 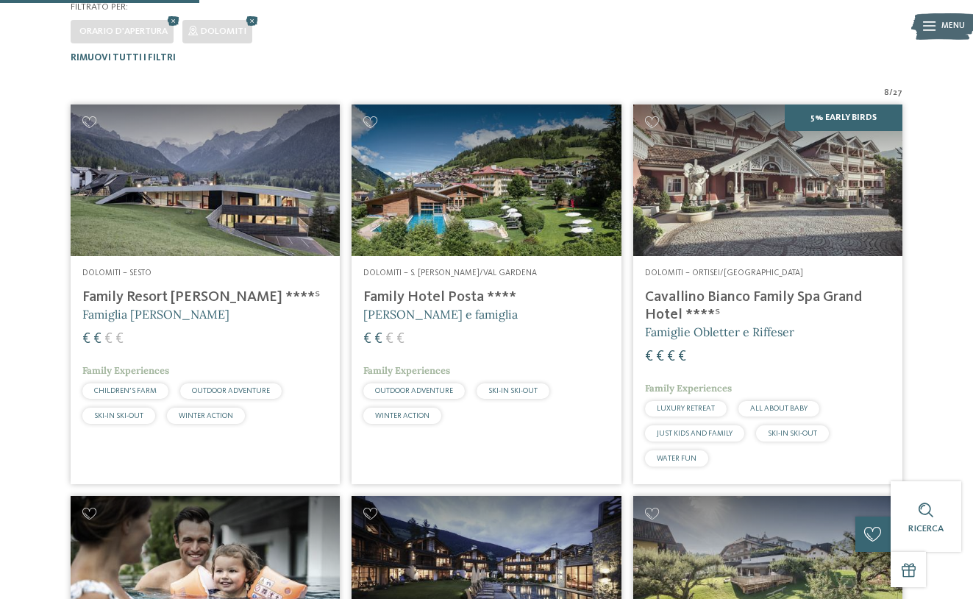 I want to click on span: Rimuovi tutti i filtri, so click(x=123, y=57).